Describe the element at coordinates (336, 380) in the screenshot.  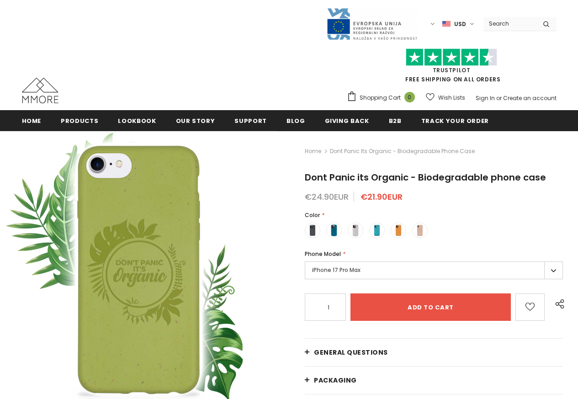
I see `span: PACKAGING` at that location.